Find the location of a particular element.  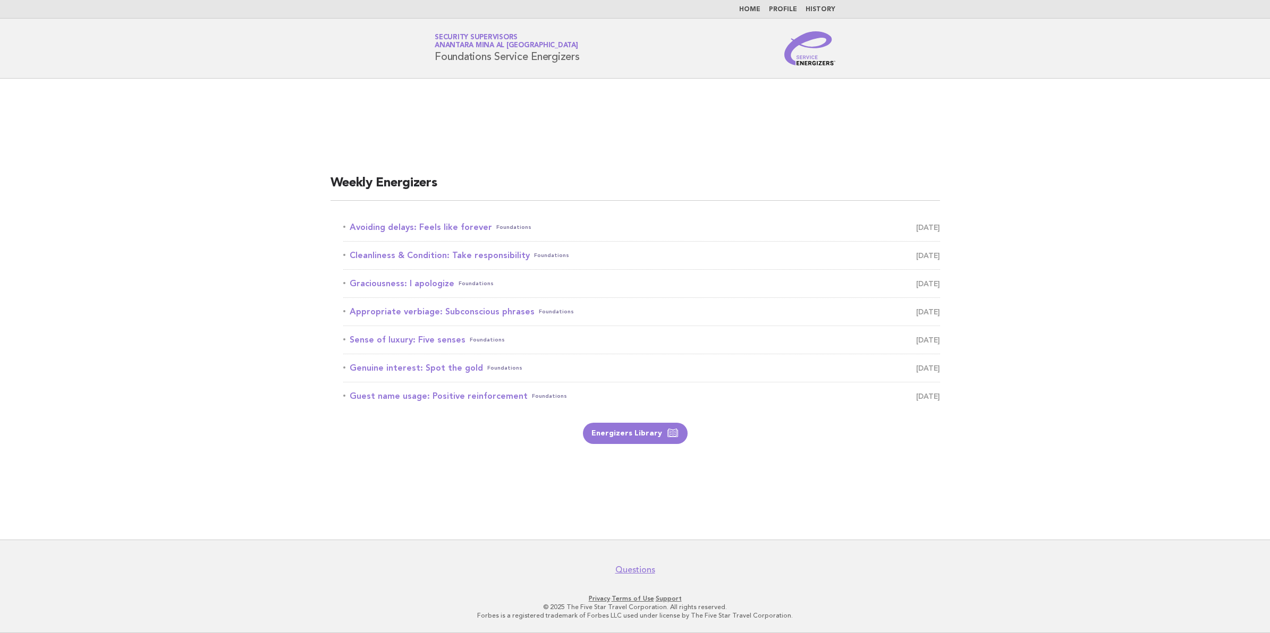

h2: Weekly Energizers is located at coordinates (635, 188).